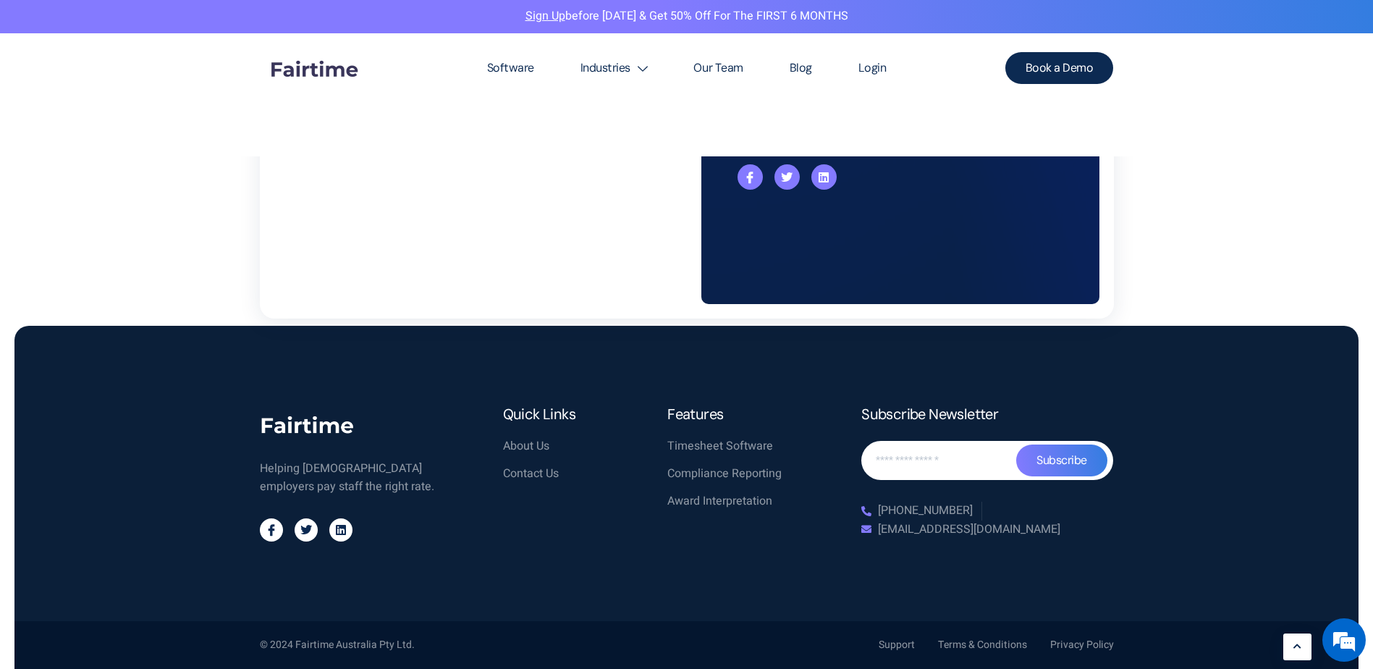  What do you see at coordinates (530, 474) in the screenshot?
I see `span: Contact Us` at bounding box center [530, 474].